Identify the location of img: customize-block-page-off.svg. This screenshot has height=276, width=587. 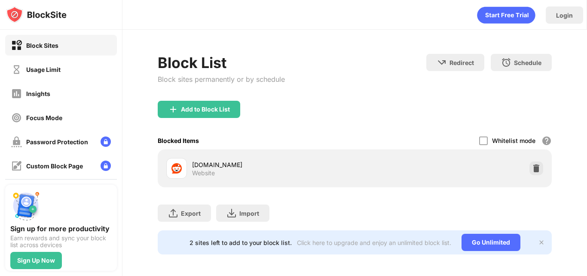
(16, 165).